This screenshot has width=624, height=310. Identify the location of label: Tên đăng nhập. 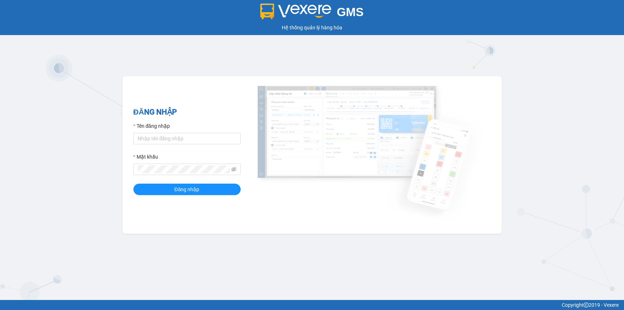
(152, 126).